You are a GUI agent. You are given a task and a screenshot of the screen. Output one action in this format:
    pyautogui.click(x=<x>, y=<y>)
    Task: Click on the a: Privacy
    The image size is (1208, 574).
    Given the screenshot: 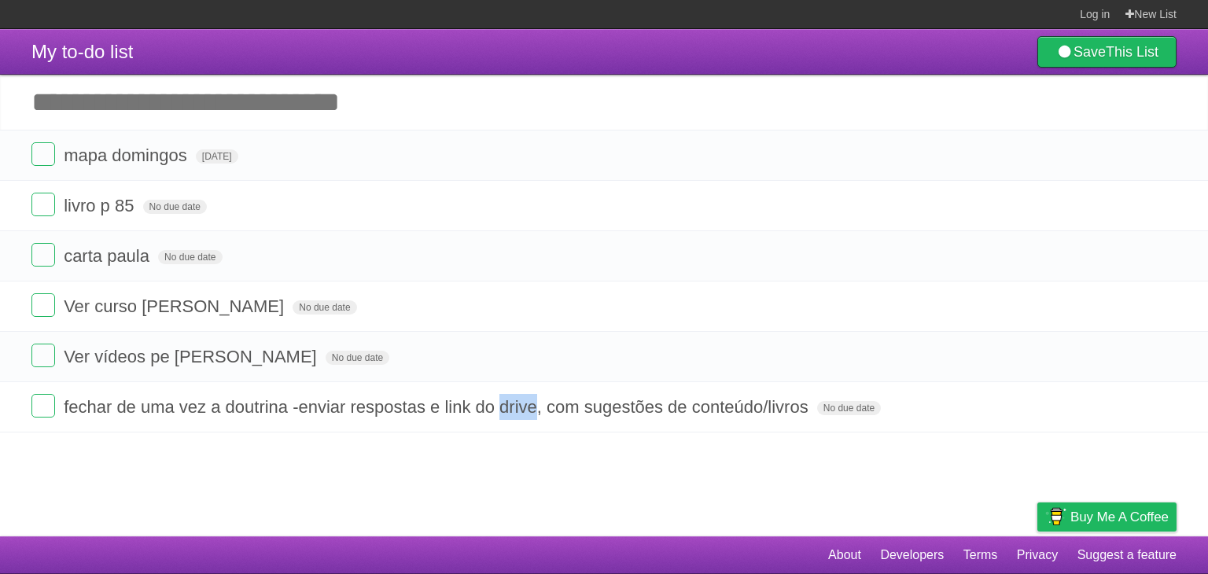 What is the action you would take?
    pyautogui.click(x=1037, y=555)
    